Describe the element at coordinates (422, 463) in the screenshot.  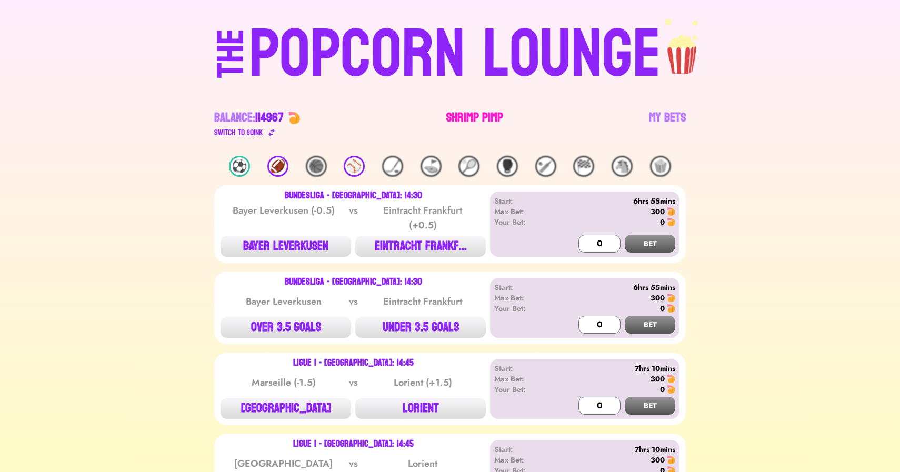
I see `div: Lorient` at that location.